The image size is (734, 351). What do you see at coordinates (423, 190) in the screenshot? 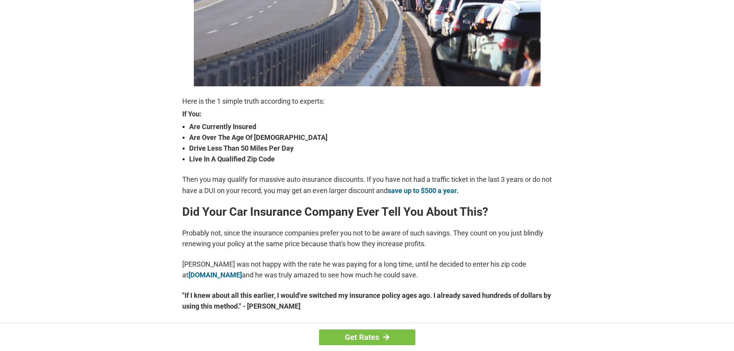
I see `a: save up to $500 a year.` at bounding box center [423, 190].